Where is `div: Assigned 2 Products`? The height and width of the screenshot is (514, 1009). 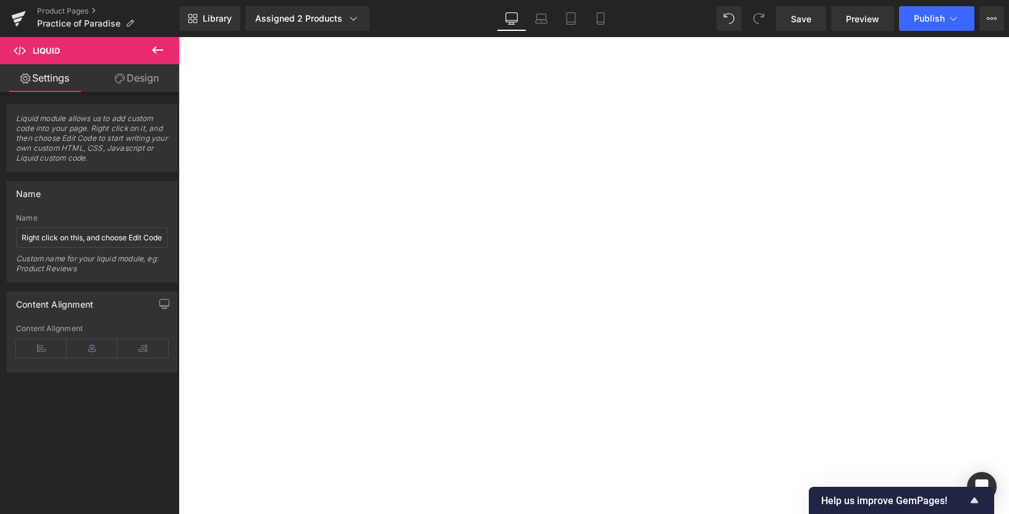 div: Assigned 2 Products is located at coordinates (307, 19).